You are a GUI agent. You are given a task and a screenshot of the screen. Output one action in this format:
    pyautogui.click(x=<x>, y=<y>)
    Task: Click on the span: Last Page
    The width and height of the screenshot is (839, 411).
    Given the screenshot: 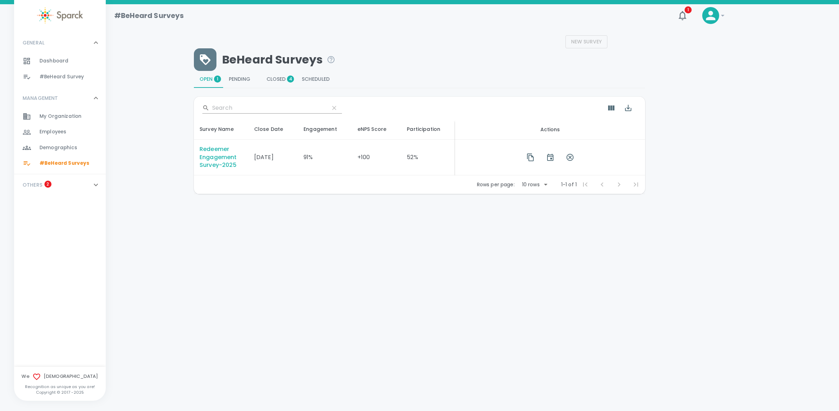 What is the action you would take?
    pyautogui.click(x=636, y=184)
    